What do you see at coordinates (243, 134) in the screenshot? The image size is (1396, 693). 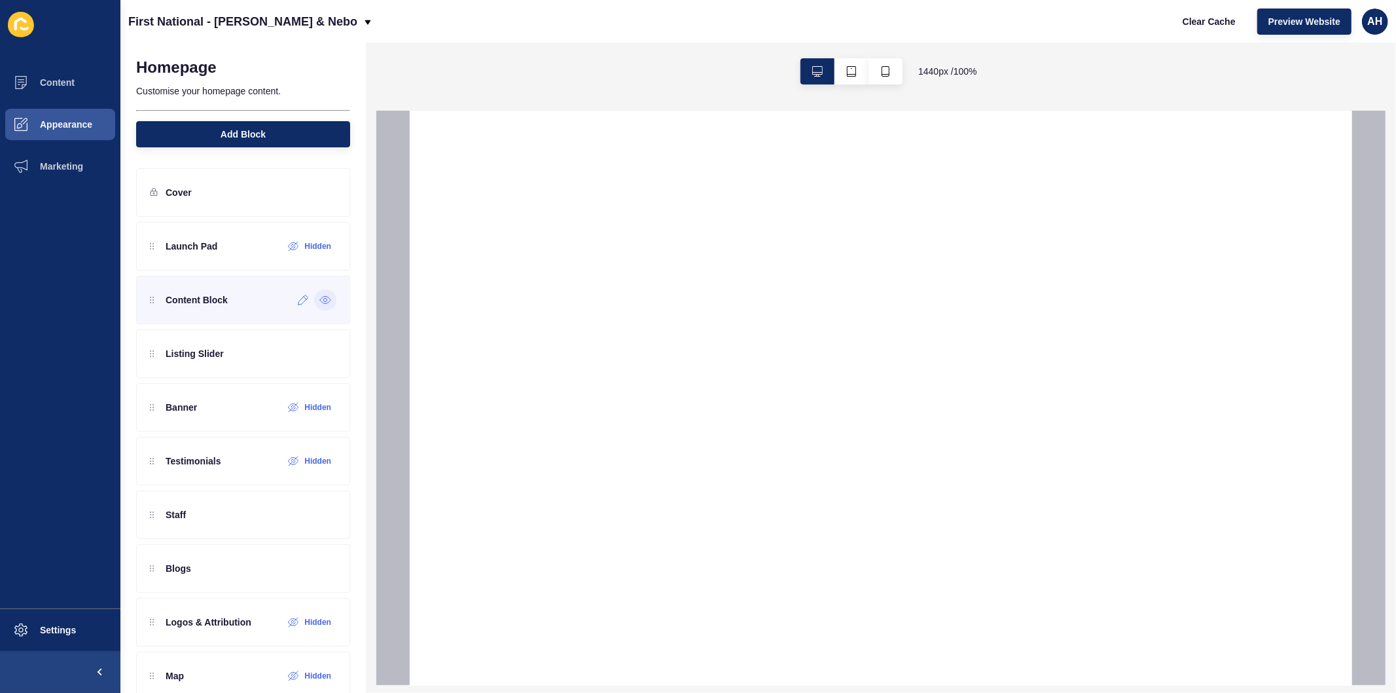 I see `button: Add Block` at bounding box center [243, 134].